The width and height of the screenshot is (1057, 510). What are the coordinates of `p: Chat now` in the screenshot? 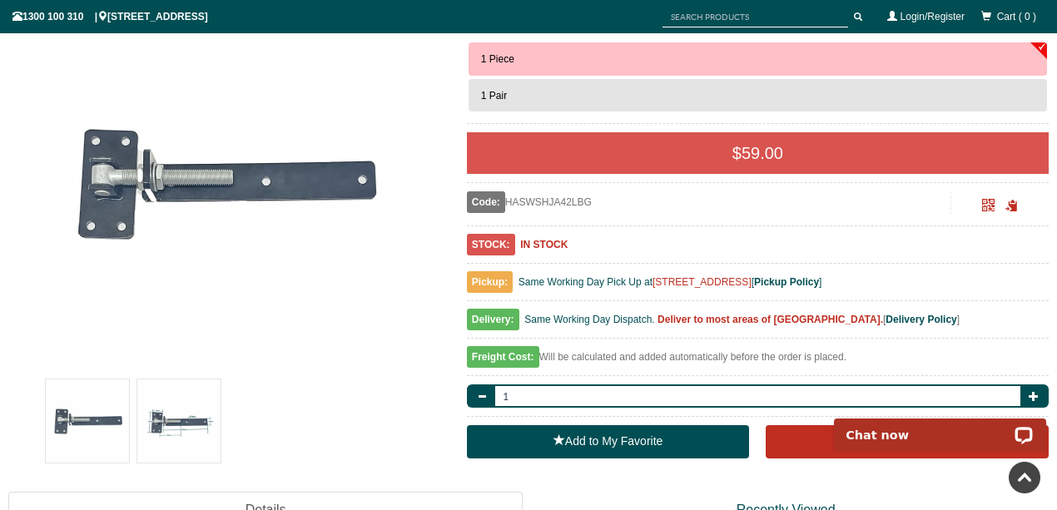 It's located at (106, 36).